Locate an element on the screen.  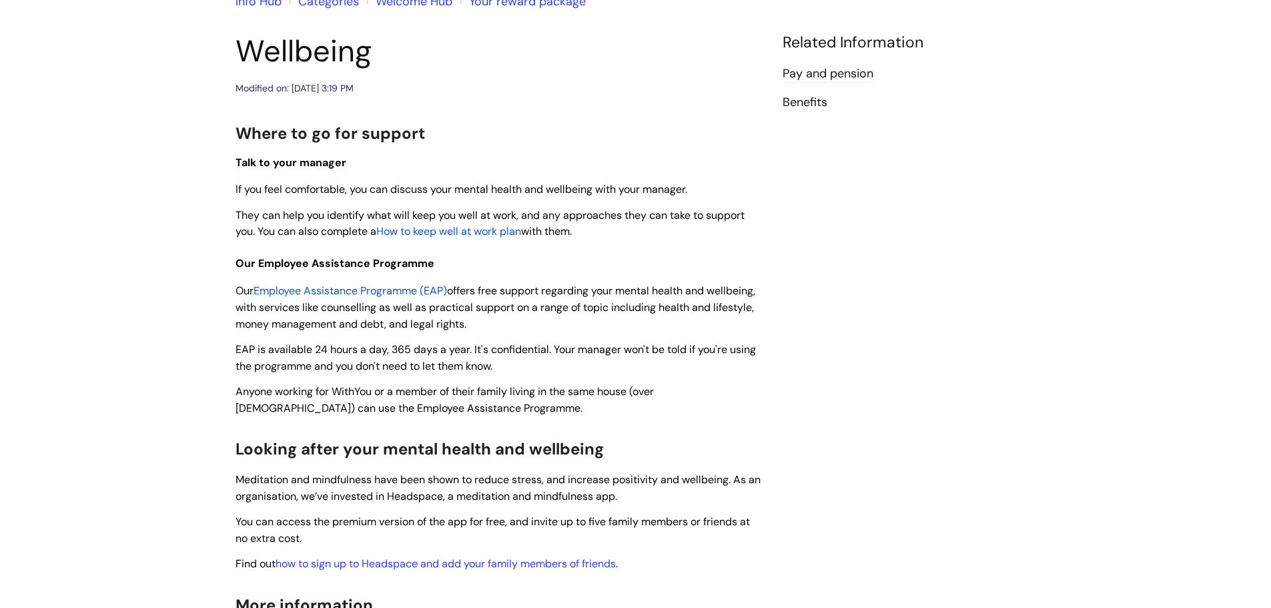
a: Benefits is located at coordinates (805, 103).